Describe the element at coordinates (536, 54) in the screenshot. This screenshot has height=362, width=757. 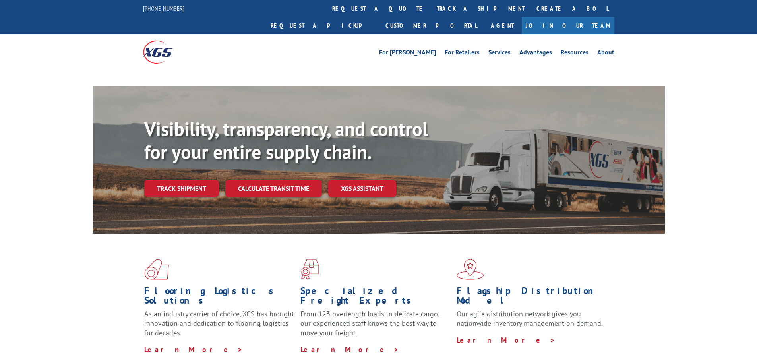
I see `a: Advantages` at that location.